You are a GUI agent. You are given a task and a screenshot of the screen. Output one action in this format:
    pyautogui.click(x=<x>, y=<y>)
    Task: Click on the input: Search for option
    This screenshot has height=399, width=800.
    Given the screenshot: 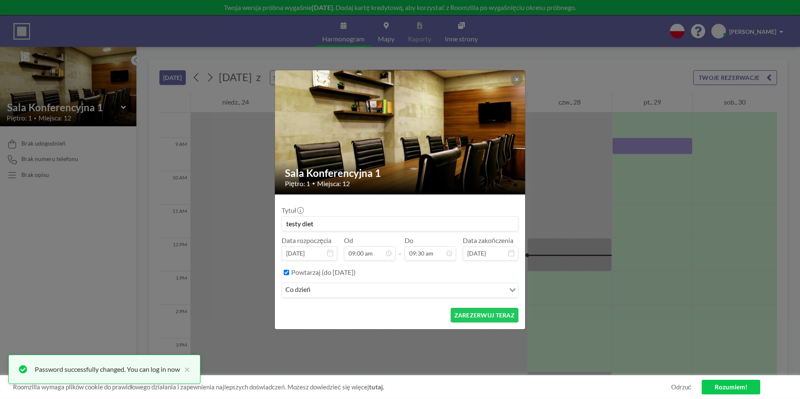 What is the action you would take?
    pyautogui.click(x=408, y=290)
    